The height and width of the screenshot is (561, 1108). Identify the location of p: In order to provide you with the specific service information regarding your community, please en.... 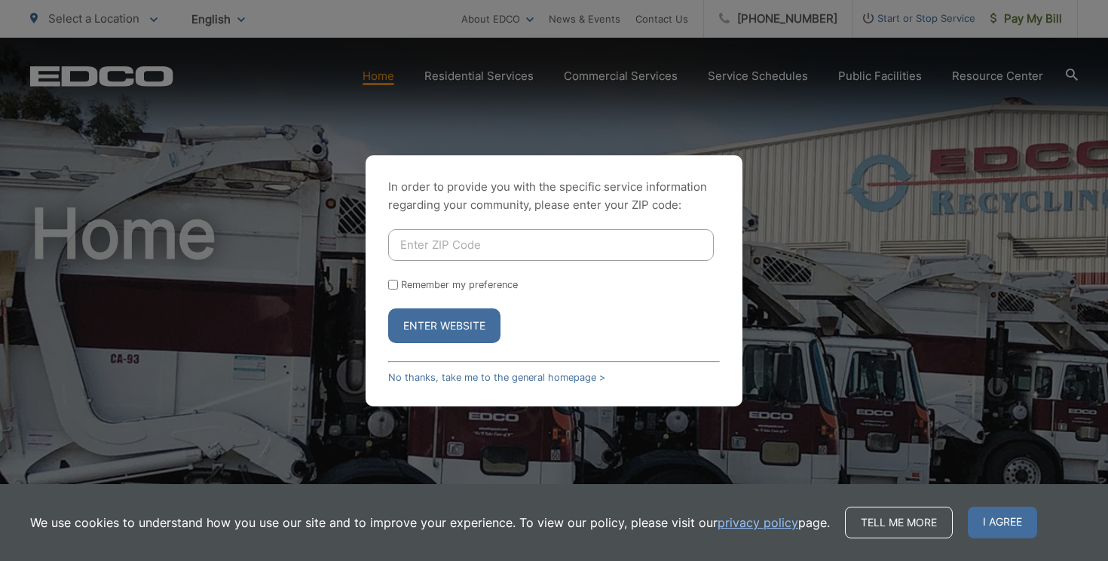
(554, 196).